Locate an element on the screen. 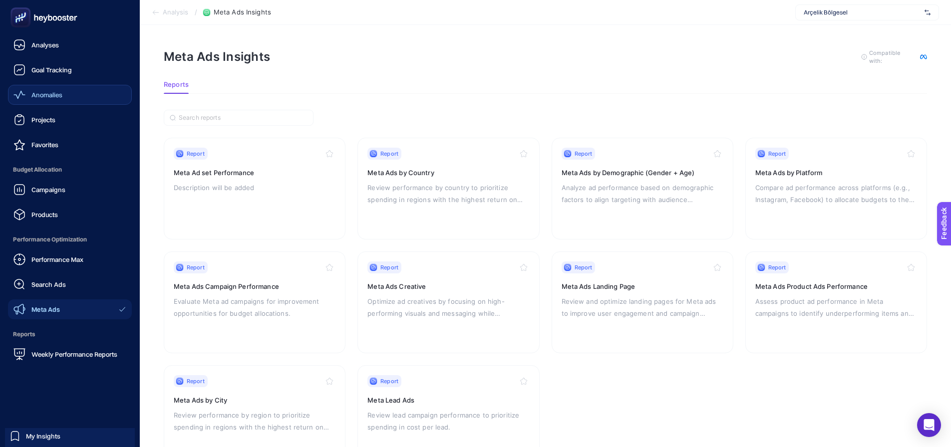 This screenshot has height=447, width=951. h3: Meta Ads by Platform is located at coordinates (836, 173).